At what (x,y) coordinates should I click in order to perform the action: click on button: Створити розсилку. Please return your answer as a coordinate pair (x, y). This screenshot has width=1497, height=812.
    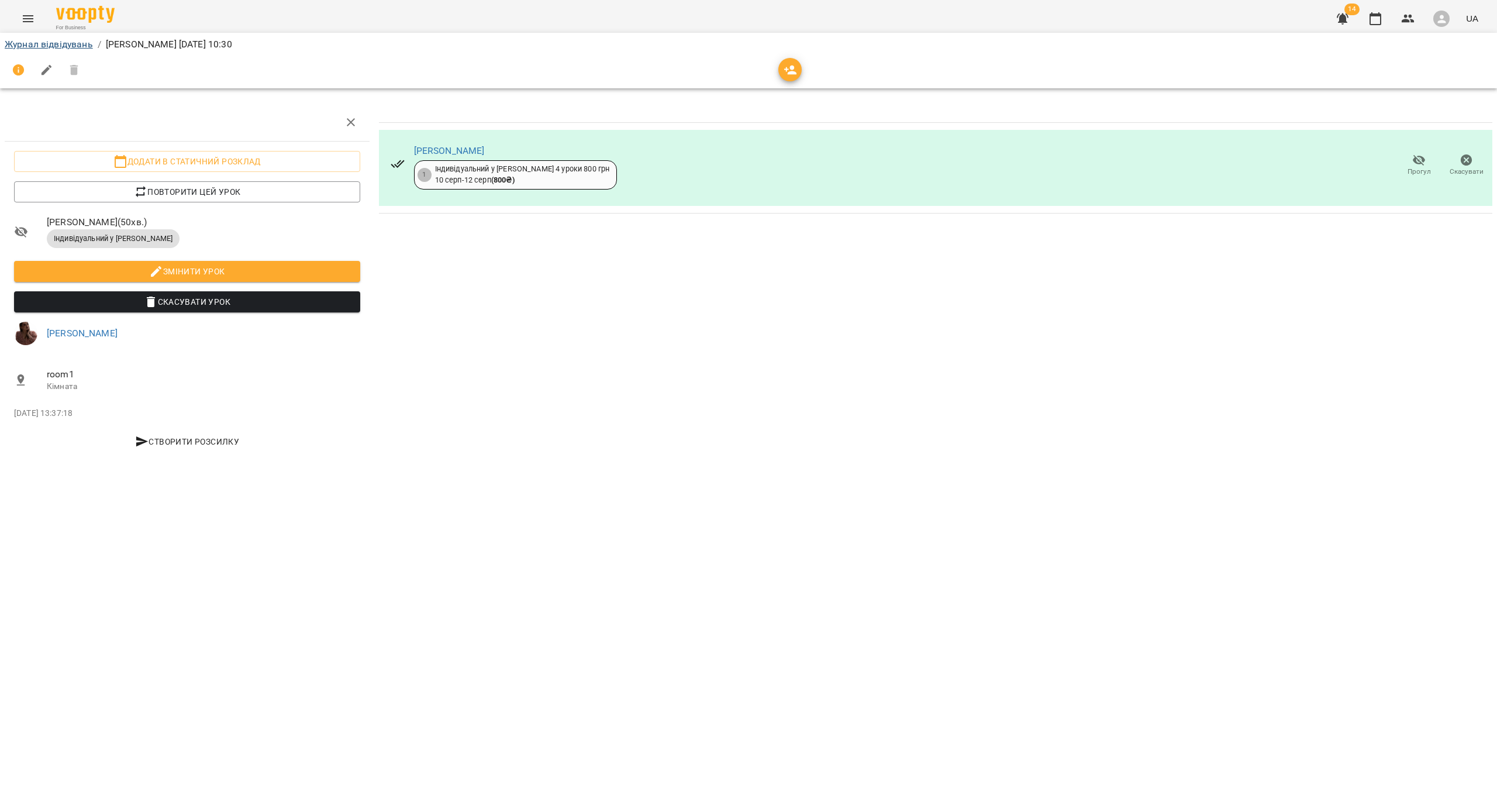
    Looking at the image, I should click on (187, 442).